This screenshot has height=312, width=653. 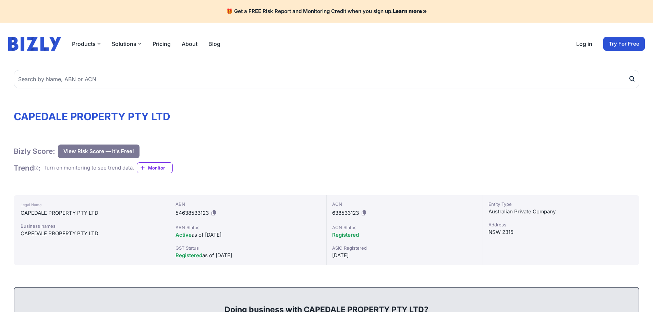 I want to click on div: ASIC Registered, so click(x=405, y=248).